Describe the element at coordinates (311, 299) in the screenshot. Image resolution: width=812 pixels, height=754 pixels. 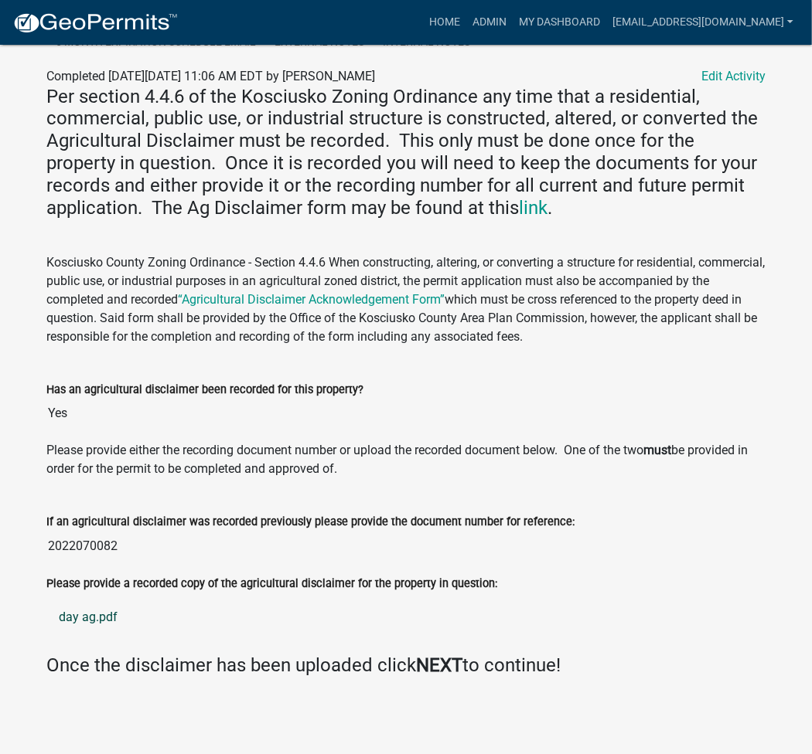
I see `a: “Agricultural Disclaimer Acknowledgement Form”` at that location.